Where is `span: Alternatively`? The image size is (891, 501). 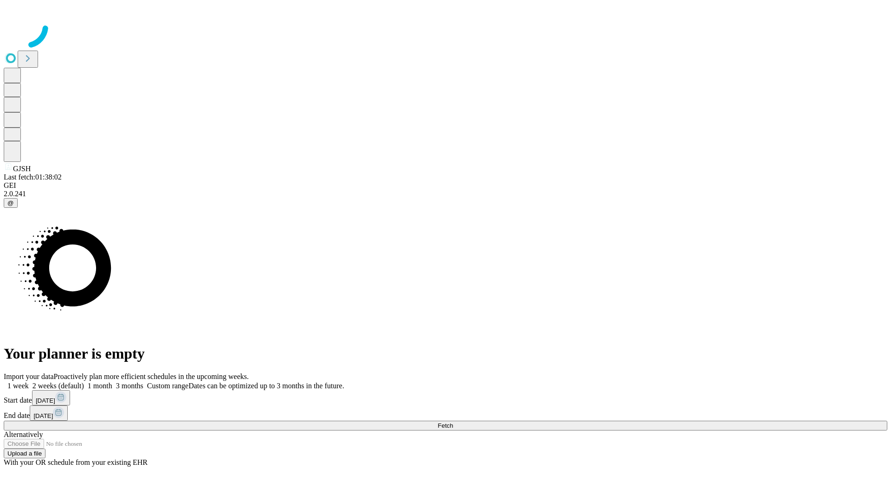 span: Alternatively is located at coordinates (23, 434).